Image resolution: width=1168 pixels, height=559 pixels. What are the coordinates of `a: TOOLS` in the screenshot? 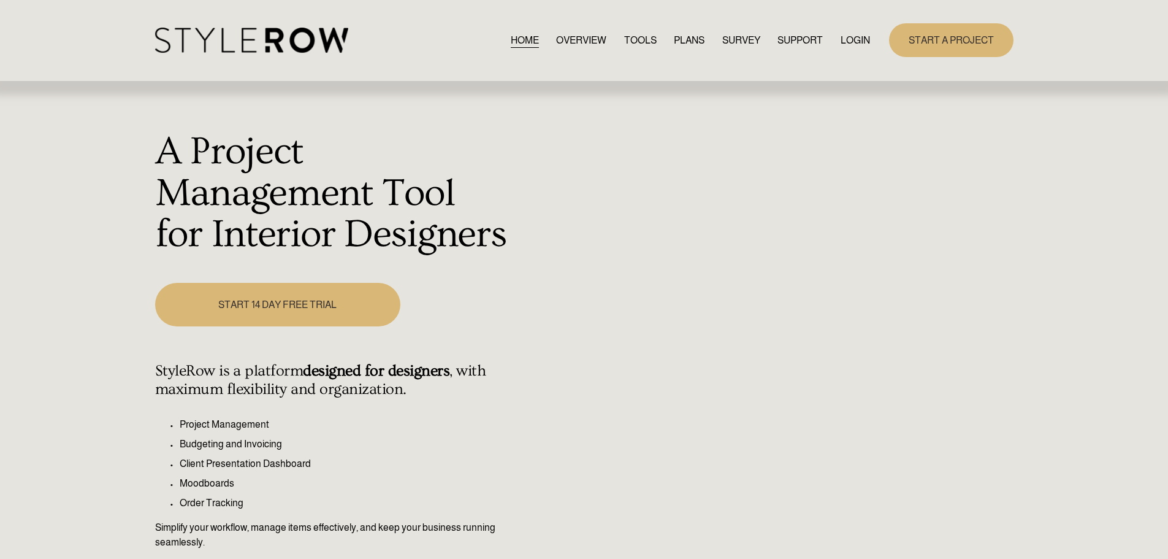 It's located at (640, 40).